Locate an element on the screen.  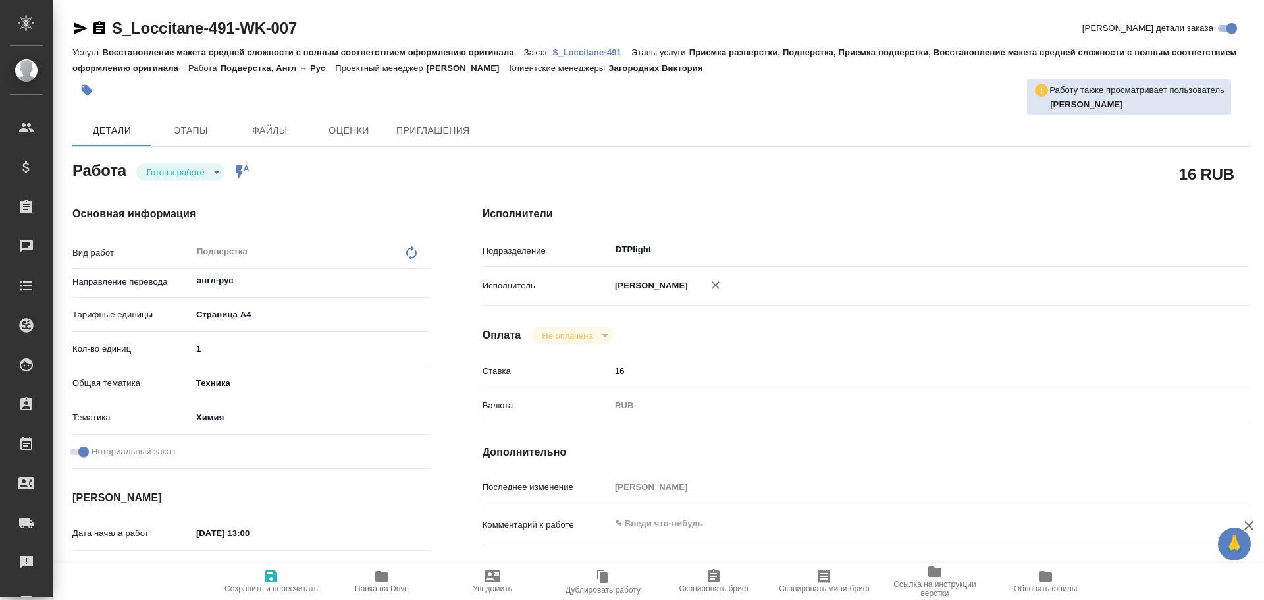
a: S_Loccitane-491-WK-007 is located at coordinates (204, 28).